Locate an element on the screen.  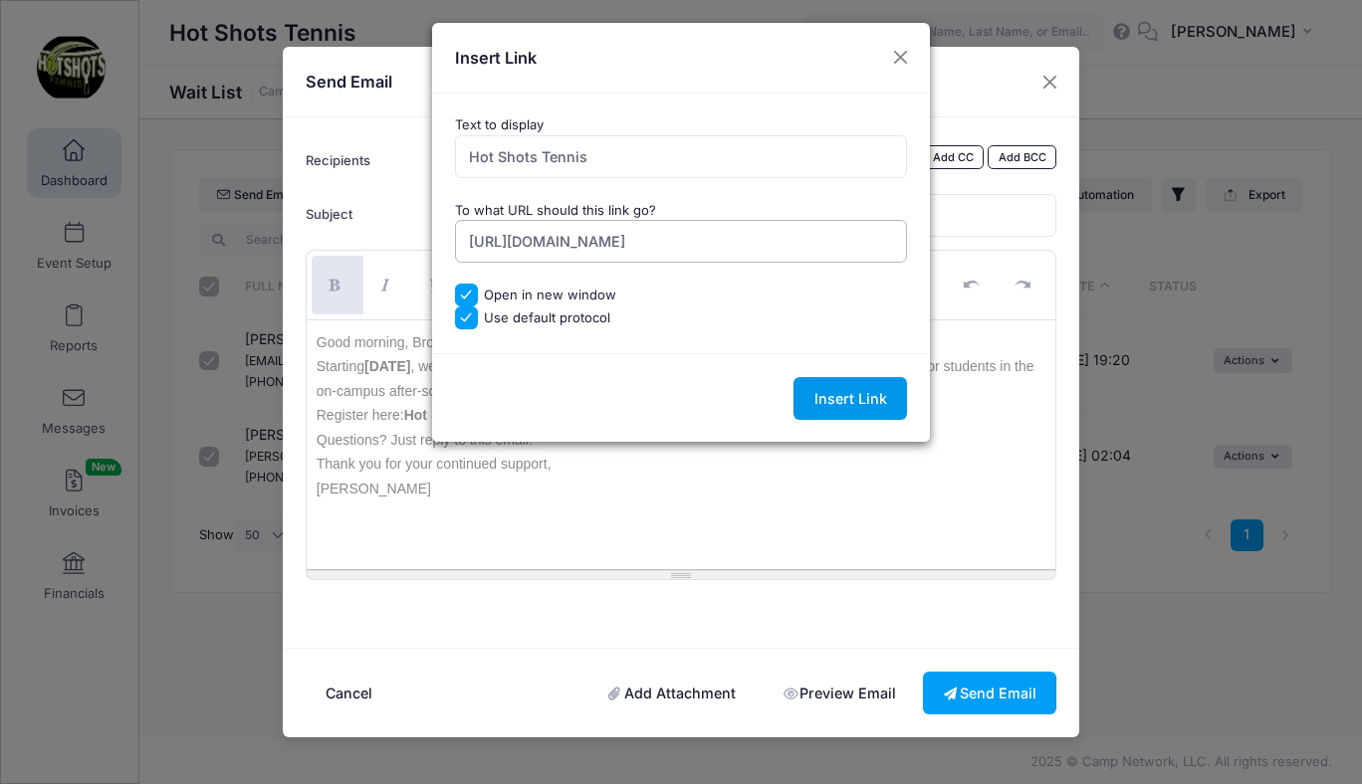
label: Use default protocol is located at coordinates (546, 319).